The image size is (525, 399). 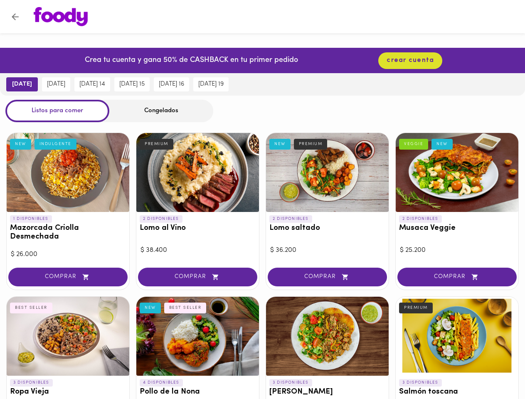 What do you see at coordinates (327, 250) in the screenshot?
I see `div: $ 36.200` at bounding box center [327, 250].